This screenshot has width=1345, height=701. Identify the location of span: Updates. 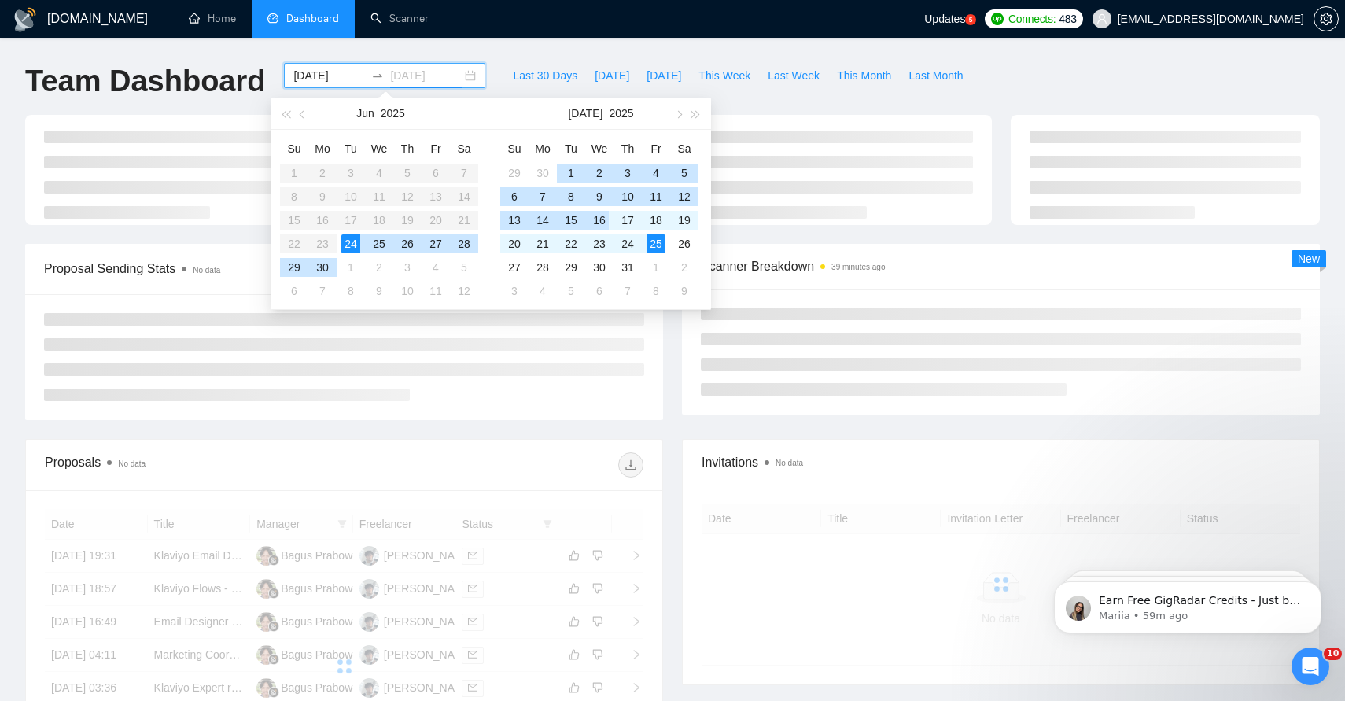
(945, 19).